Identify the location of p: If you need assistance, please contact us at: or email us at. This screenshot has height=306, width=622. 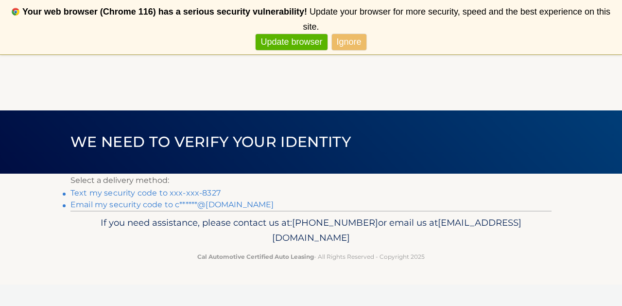
(311, 230).